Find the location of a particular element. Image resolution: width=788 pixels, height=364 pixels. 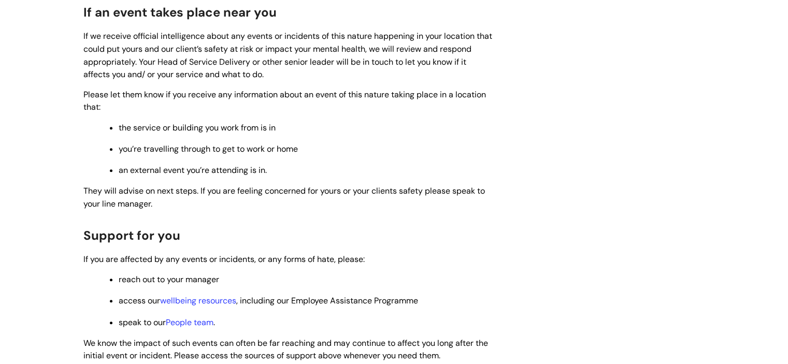

span: speak to our . is located at coordinates (167, 322).